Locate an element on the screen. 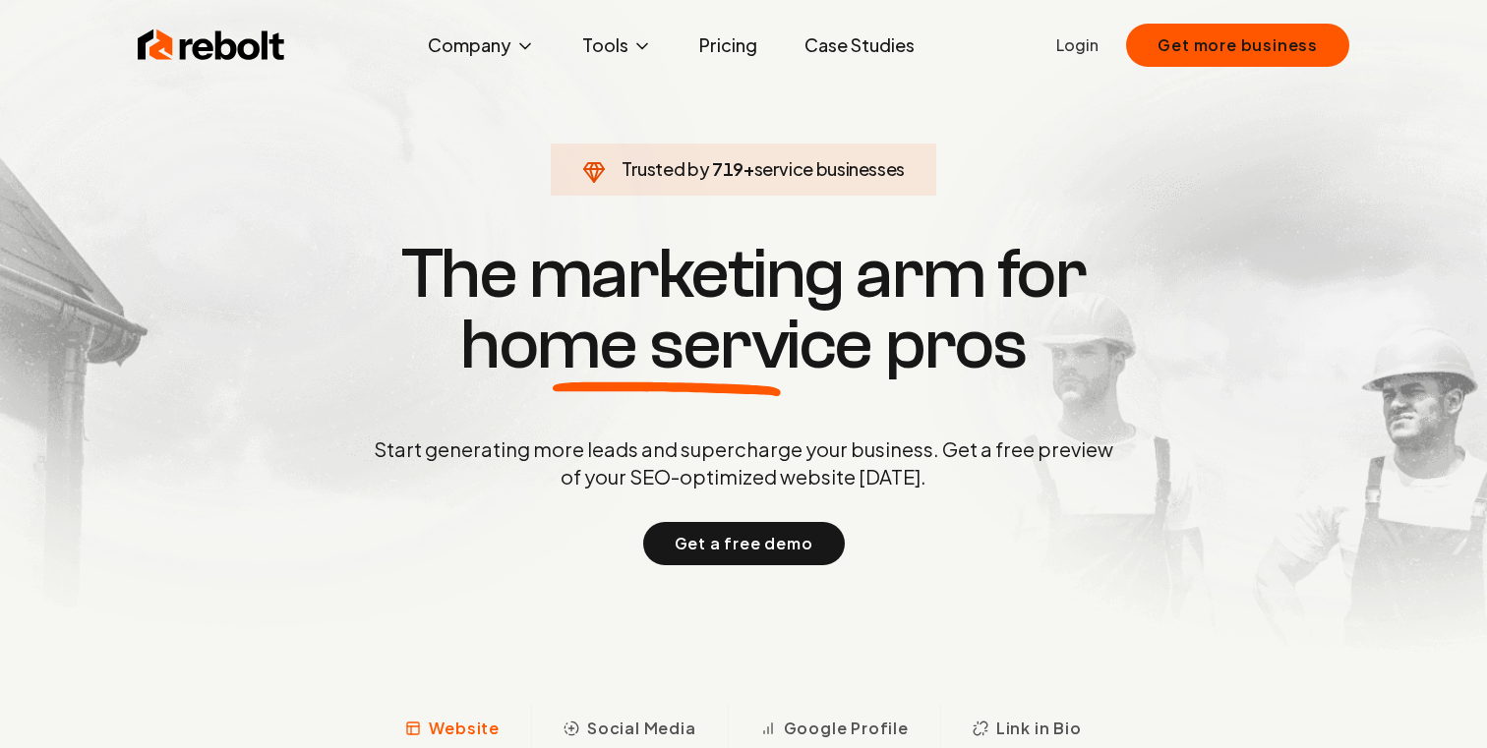 The height and width of the screenshot is (748, 1487). span: home service is located at coordinates (666, 345).